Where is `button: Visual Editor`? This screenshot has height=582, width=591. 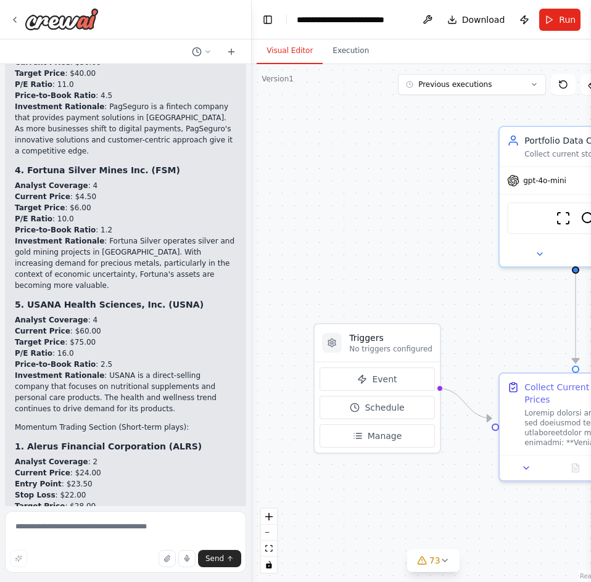
button: Visual Editor is located at coordinates (289, 51).